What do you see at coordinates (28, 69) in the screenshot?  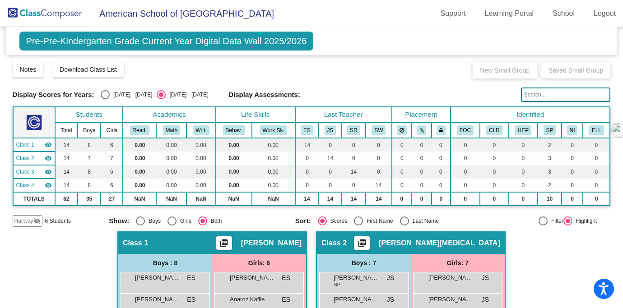 I see `span: Notes` at bounding box center [28, 69].